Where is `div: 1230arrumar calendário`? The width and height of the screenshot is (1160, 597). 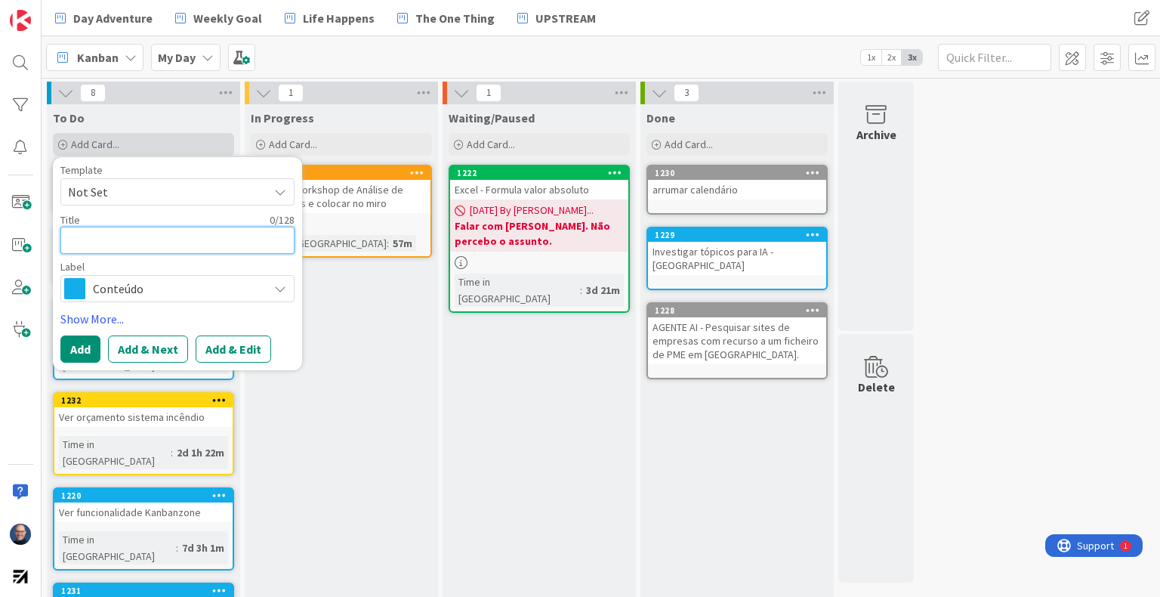 div: 1230arrumar calendário is located at coordinates (737, 183).